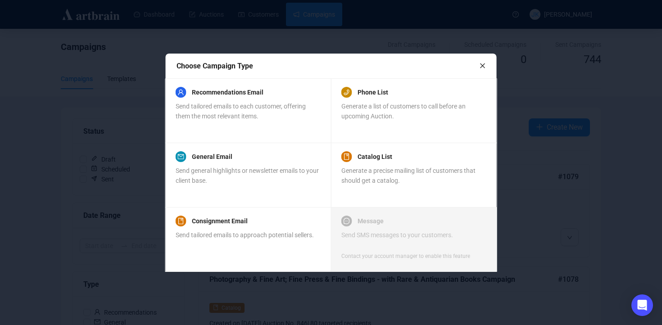 The image size is (662, 325). Describe the element at coordinates (403, 111) in the screenshot. I see `span: Generate a list of customers to call before an upcoming Auction.` at that location.